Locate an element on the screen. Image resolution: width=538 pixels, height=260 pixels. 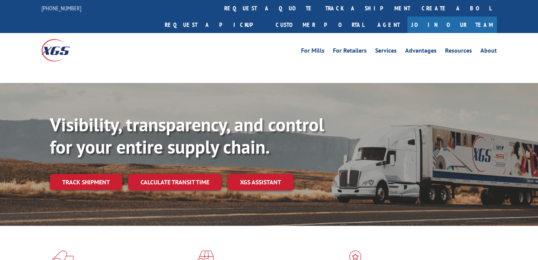
a: For Retailers is located at coordinates (350, 52).